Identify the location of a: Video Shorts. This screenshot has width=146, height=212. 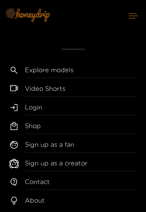
(81, 91).